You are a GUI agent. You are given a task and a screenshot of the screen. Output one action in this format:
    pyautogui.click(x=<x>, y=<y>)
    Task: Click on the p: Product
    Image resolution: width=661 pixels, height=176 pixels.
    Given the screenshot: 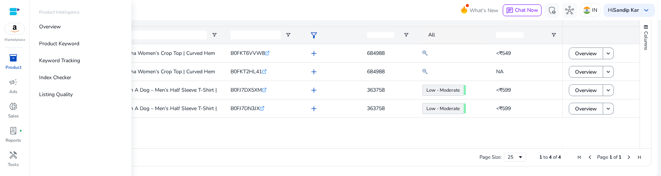 What is the action you would take?
    pyautogui.click(x=13, y=68)
    